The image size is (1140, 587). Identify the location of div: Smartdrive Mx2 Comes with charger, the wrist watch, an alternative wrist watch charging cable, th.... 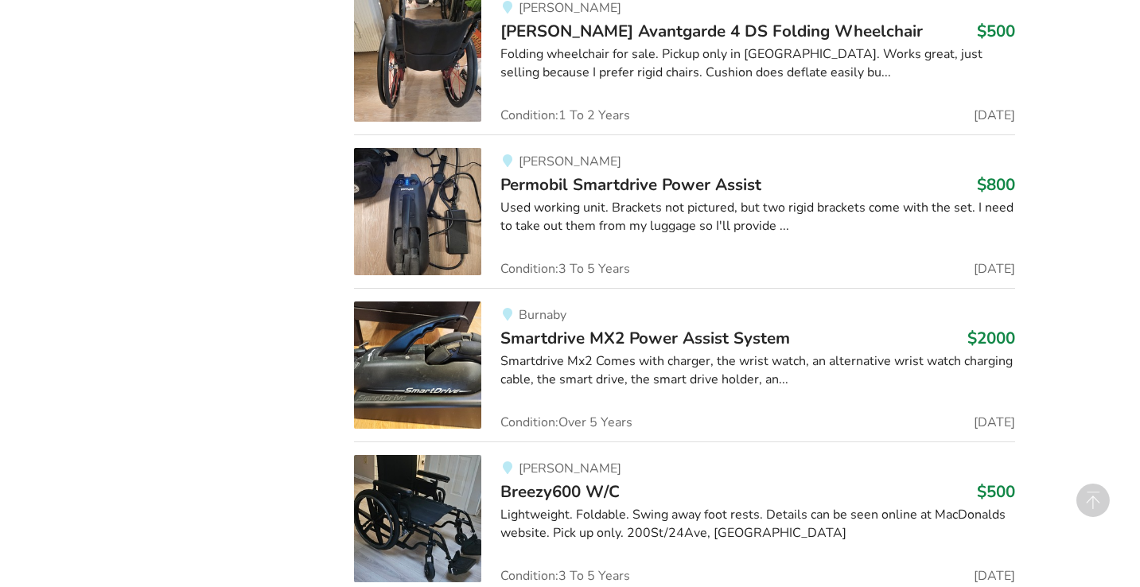
(757, 371).